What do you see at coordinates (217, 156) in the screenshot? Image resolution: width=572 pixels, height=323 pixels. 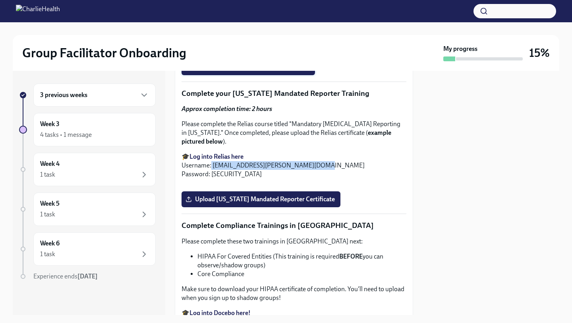 I see `a: Log into Relias here` at bounding box center [217, 156].